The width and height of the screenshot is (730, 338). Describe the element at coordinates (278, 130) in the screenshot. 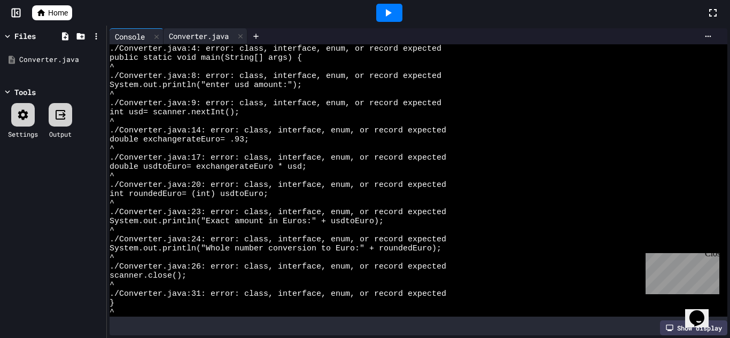

I see `span: ./Converter.java:14: error: class, interface, enum, or record expected` at that location.